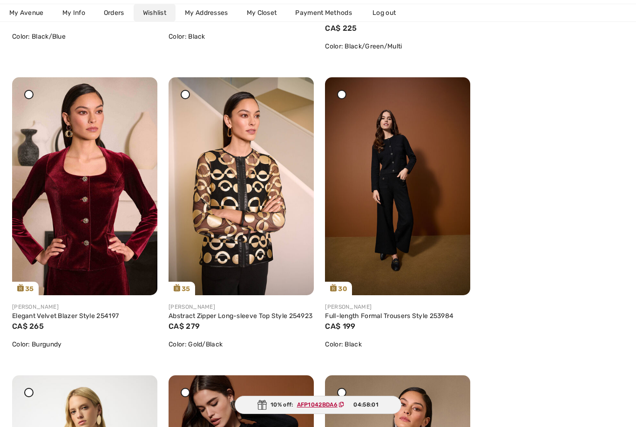 This screenshot has height=427, width=636. Describe the element at coordinates (398, 186) in the screenshot. I see `a: 30` at that location.